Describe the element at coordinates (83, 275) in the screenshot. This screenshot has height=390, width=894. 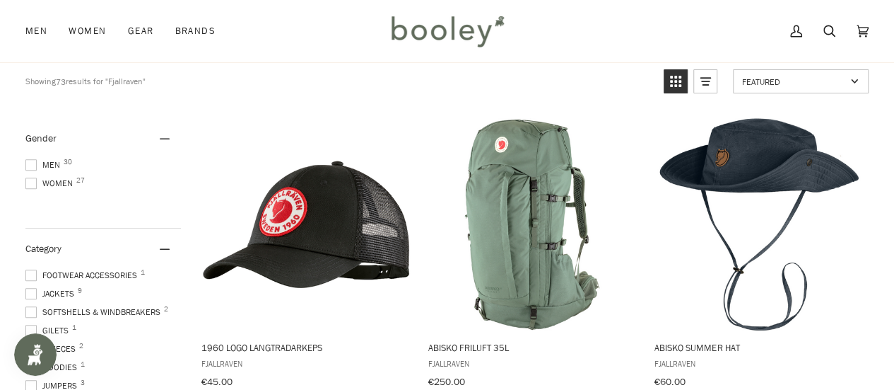
I see `span: Footwear Accessories` at that location.